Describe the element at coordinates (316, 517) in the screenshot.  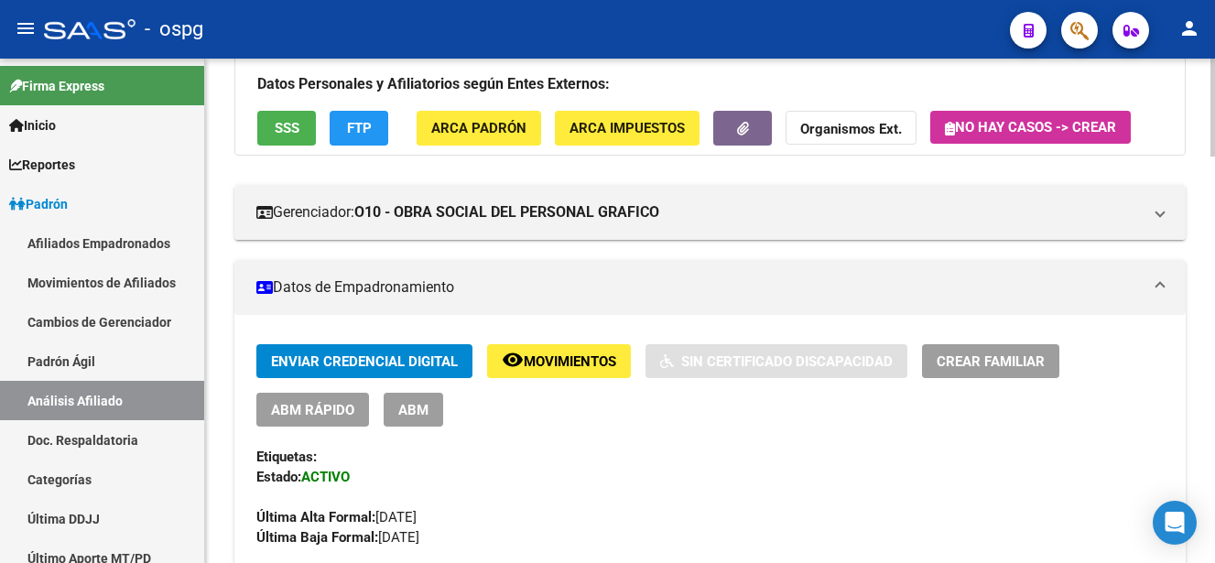
I see `strong: Última Alta Formal:` at that location.